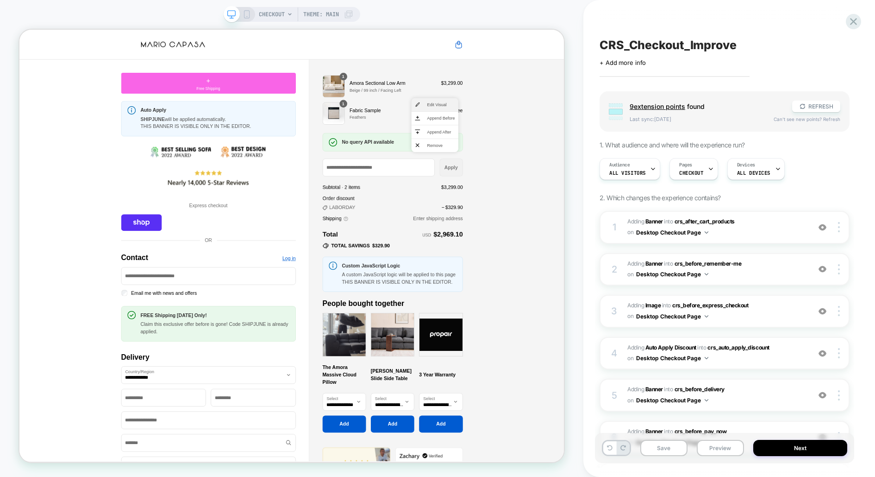 This screenshot has width=875, height=477. Describe the element at coordinates (441, 288) in the screenshot. I see `strong: TOTAL SAVINGS` at that location.